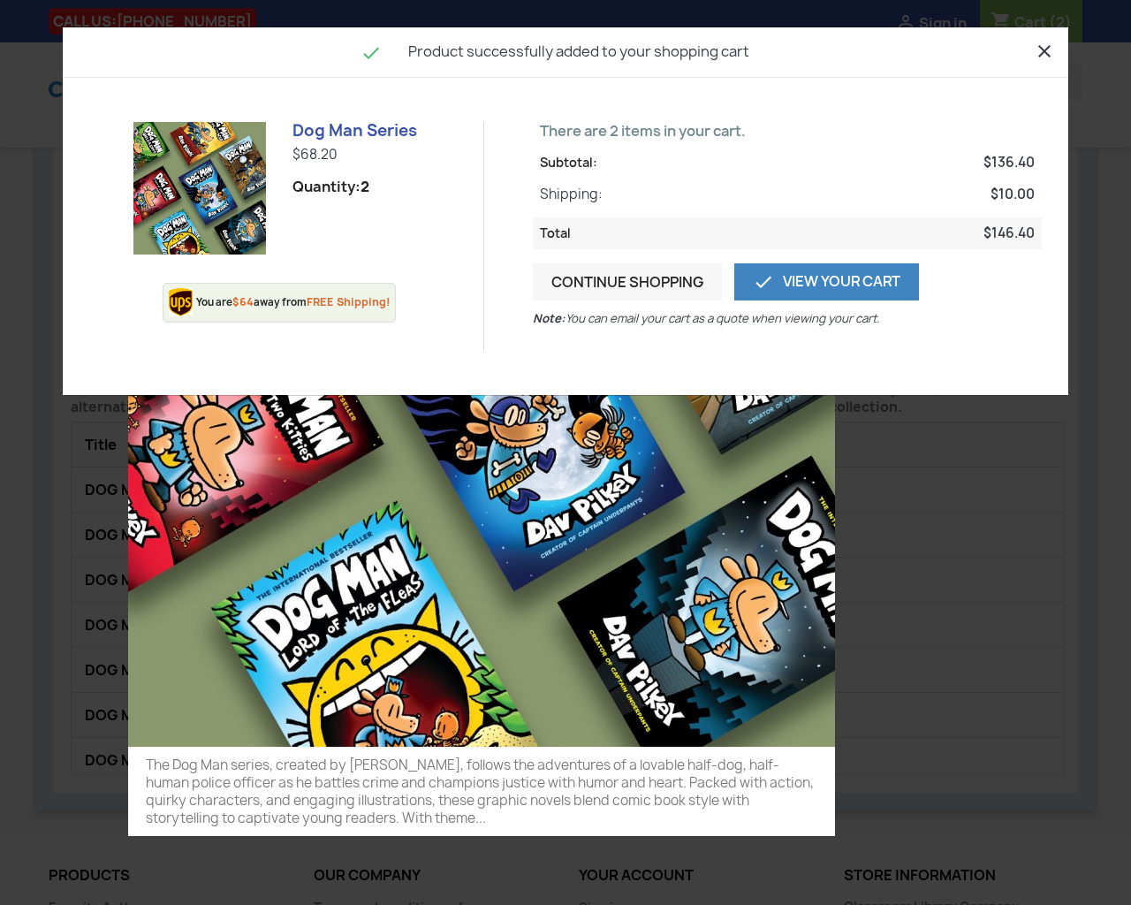 This screenshot has width=1131, height=905. I want to click on a: View Your Cart, so click(826, 282).